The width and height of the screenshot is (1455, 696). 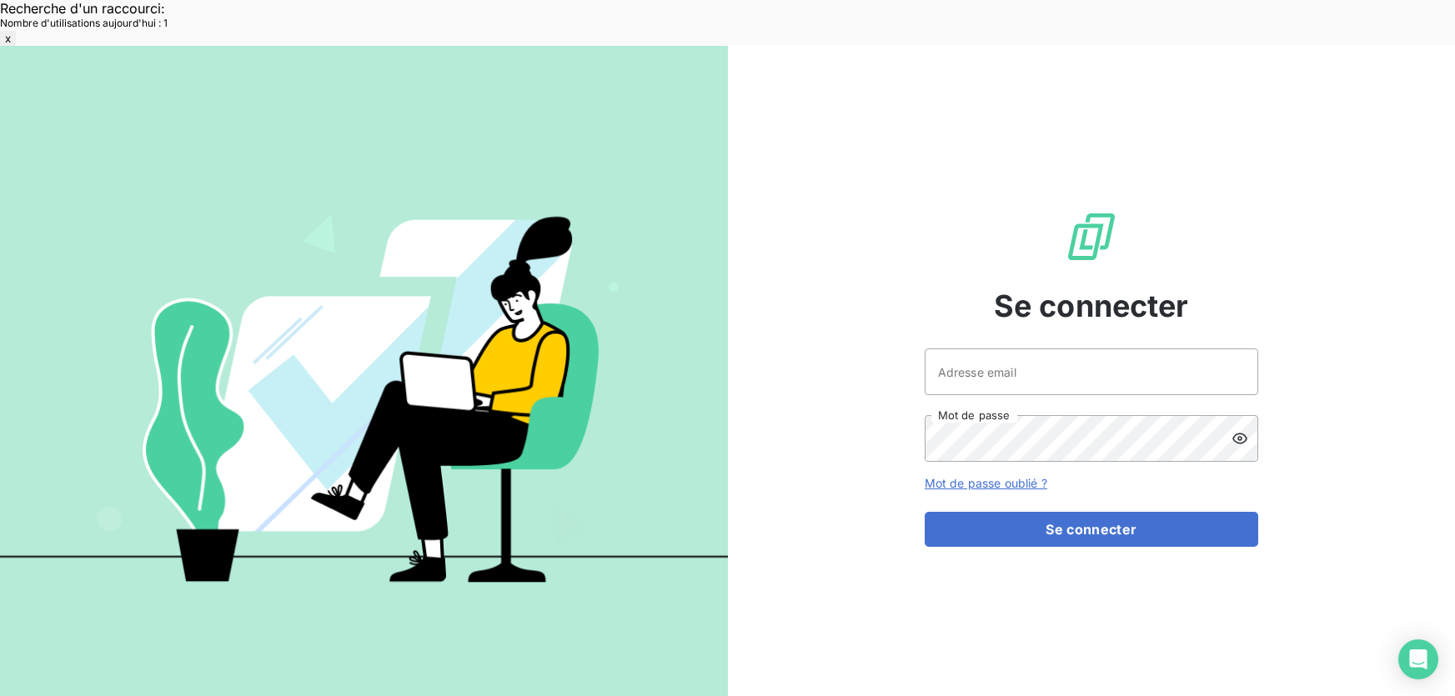 I want to click on input: placeholder, so click(x=1091, y=372).